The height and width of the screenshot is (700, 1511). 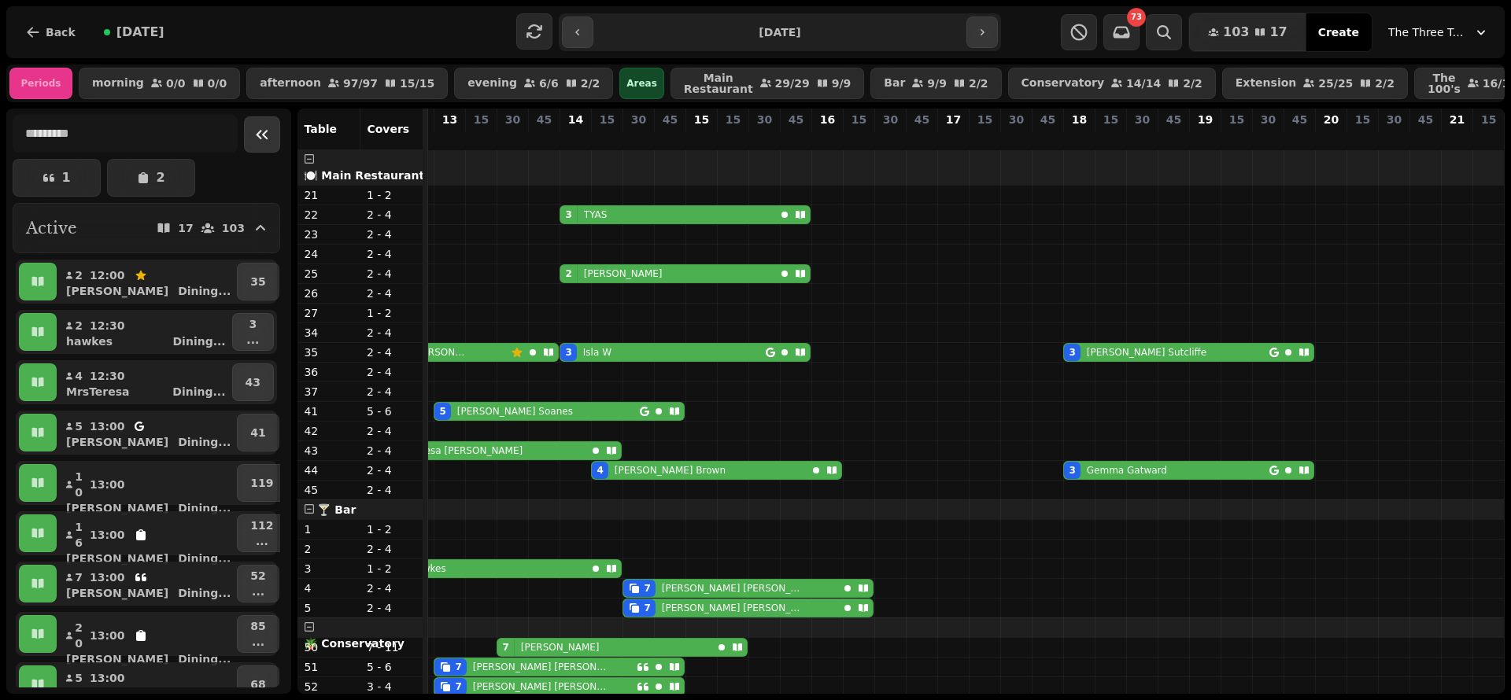 I want to click on p: The 100's, so click(x=1444, y=83).